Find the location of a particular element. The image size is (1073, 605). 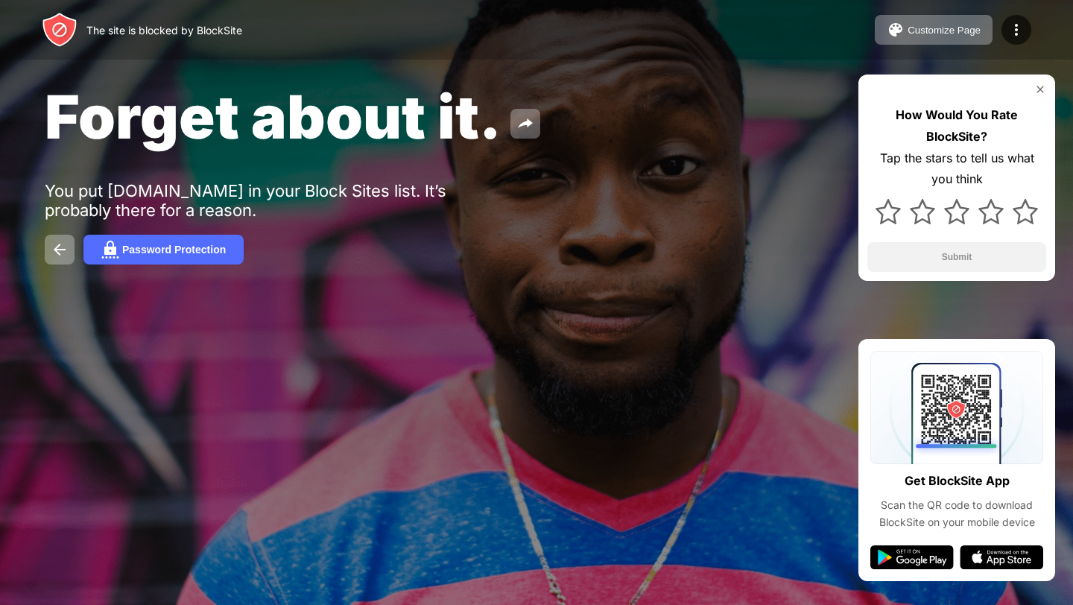

img: back.svg is located at coordinates (60, 250).